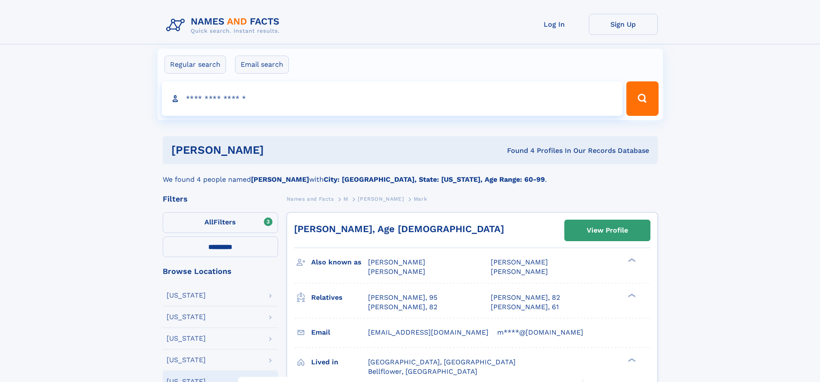 This screenshot has width=820, height=382. Describe the element at coordinates (642, 99) in the screenshot. I see `button: Search Button` at that location.